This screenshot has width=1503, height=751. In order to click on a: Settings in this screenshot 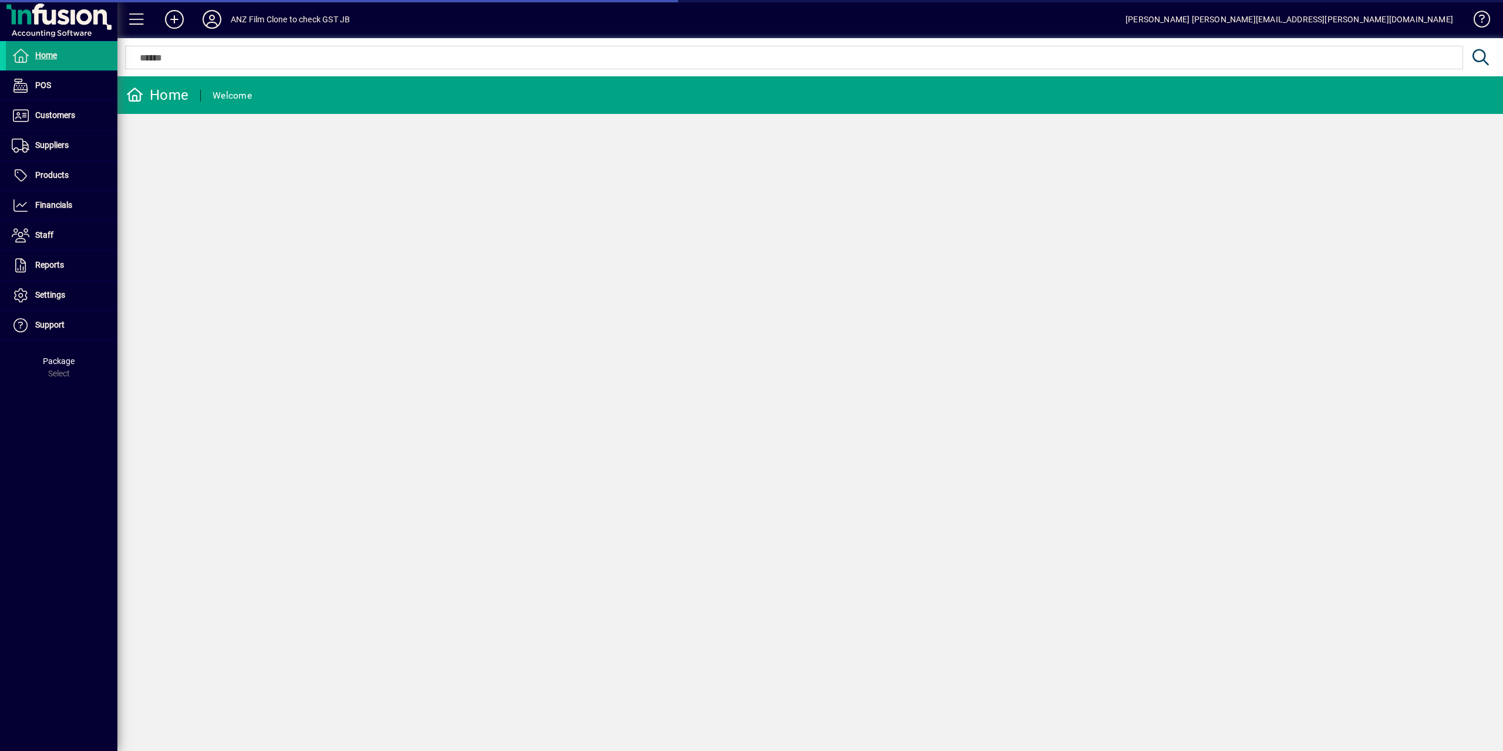, I will do `click(62, 295)`.